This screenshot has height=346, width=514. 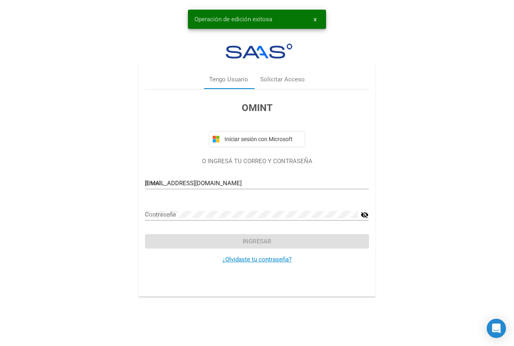 What do you see at coordinates (257, 242) in the screenshot?
I see `button: Ingresar` at bounding box center [257, 242].